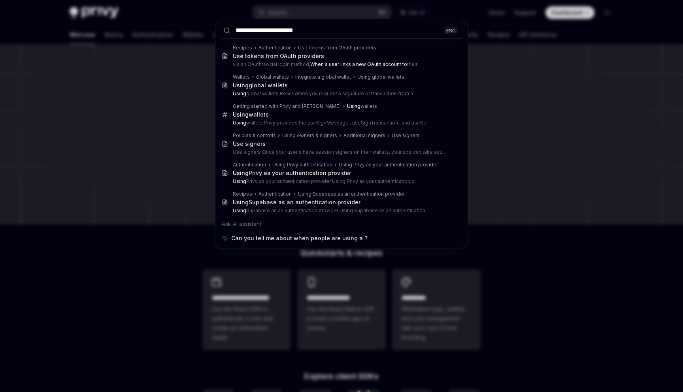 This screenshot has height=392, width=683. Describe the element at coordinates (381, 77) in the screenshot. I see `div: Using global wallets` at that location.